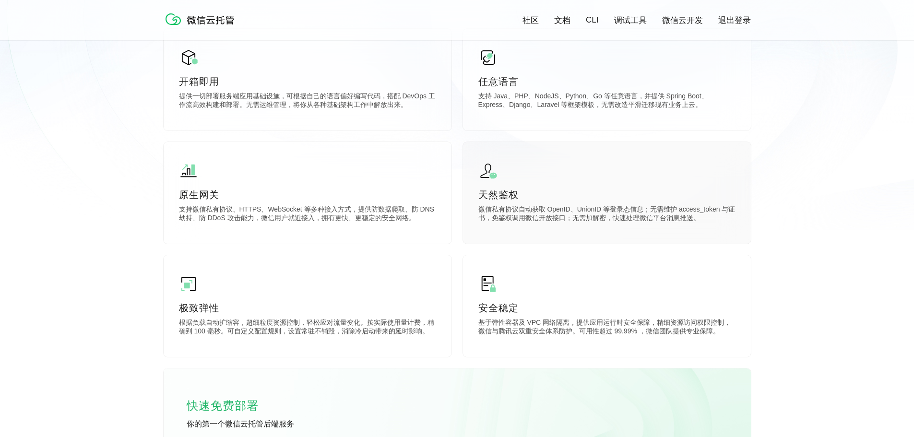  I want to click on p: 快速免费部署, so click(235, 406).